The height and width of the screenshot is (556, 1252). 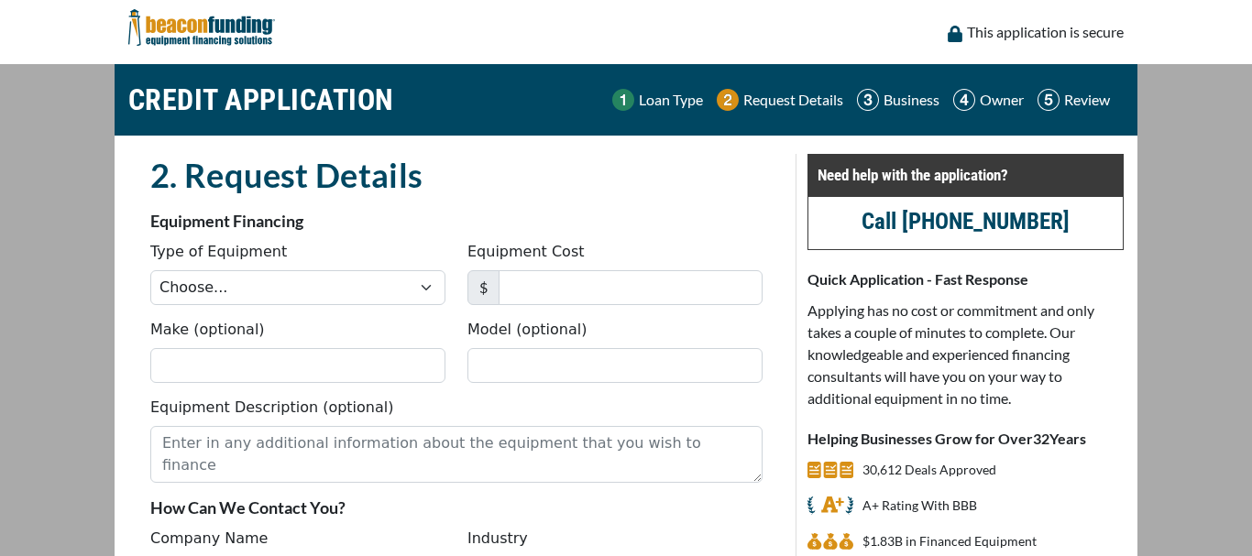 What do you see at coordinates (456, 175) in the screenshot?
I see `h2: 2. Request Details` at bounding box center [456, 175].